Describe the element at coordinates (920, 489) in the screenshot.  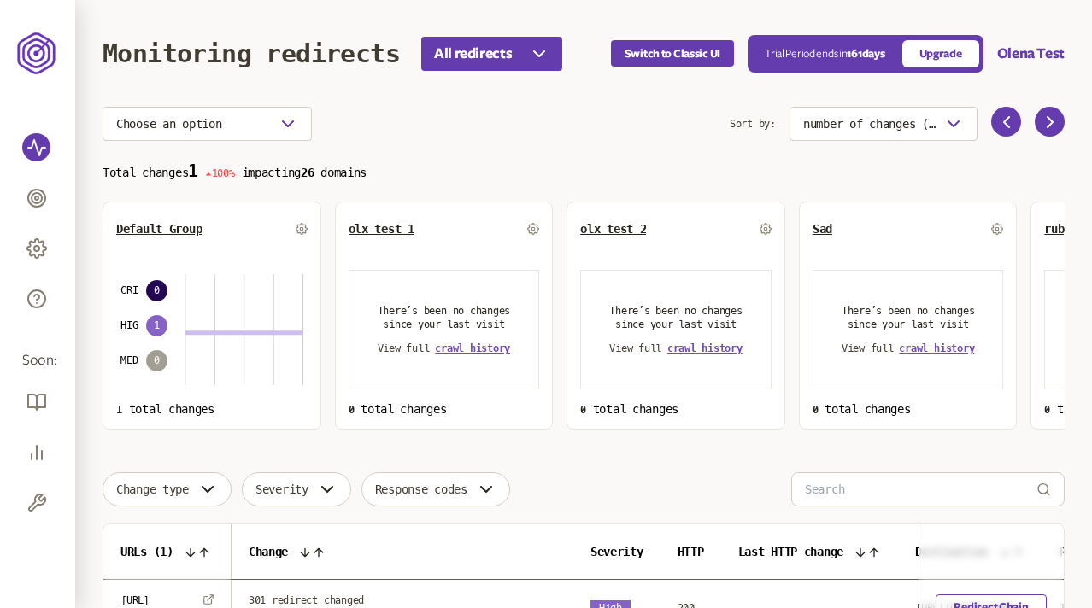
I see `input: Search` at that location.